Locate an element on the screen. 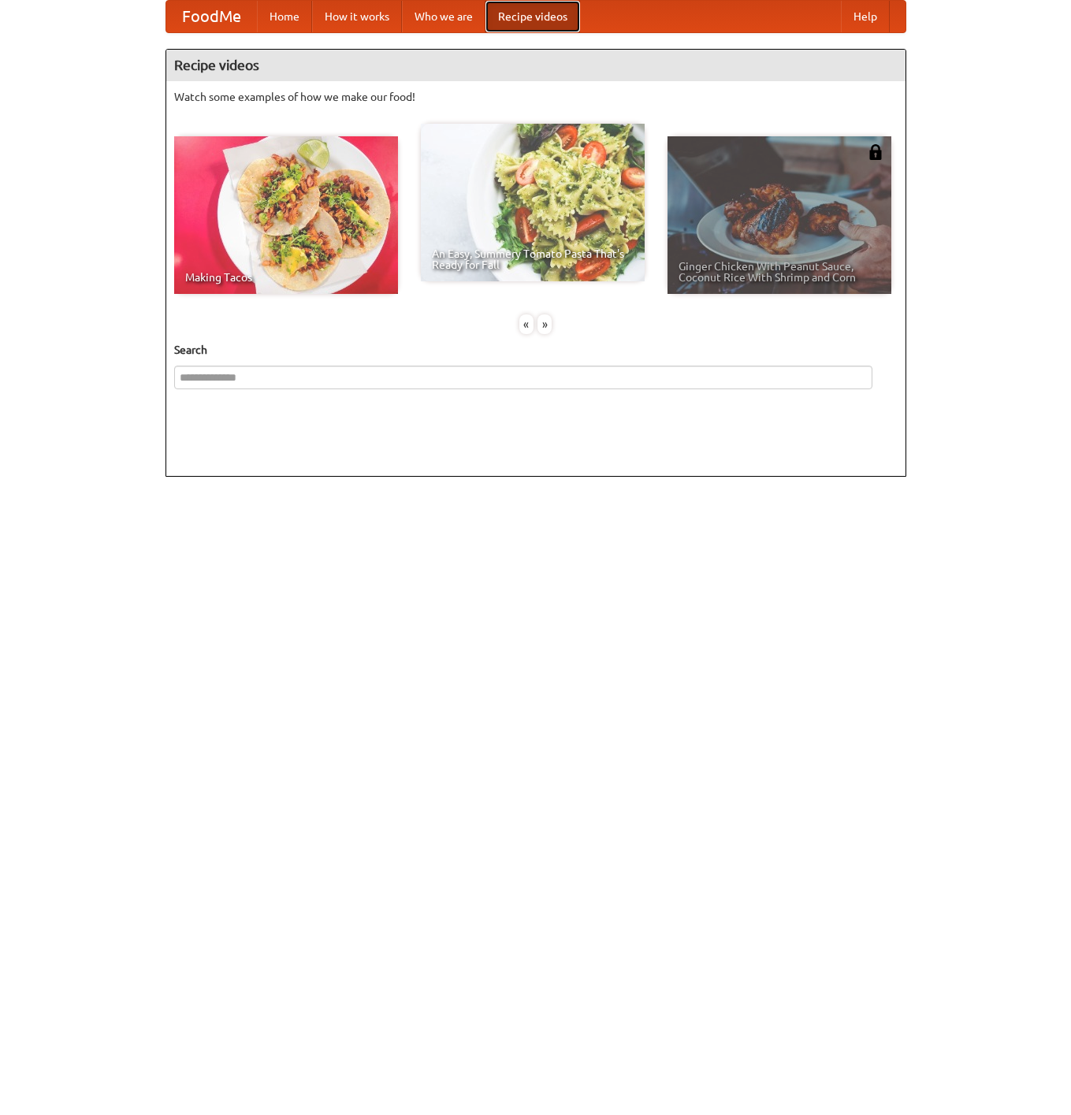 Image resolution: width=1071 pixels, height=1115 pixels. img: 483408.png is located at coordinates (876, 152).